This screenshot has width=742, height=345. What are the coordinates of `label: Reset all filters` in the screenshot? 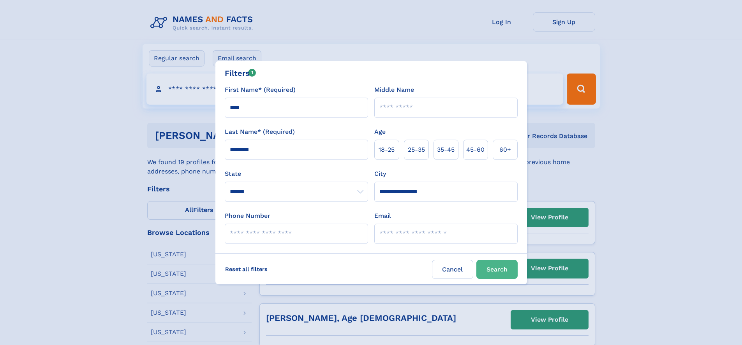 It's located at (246, 269).